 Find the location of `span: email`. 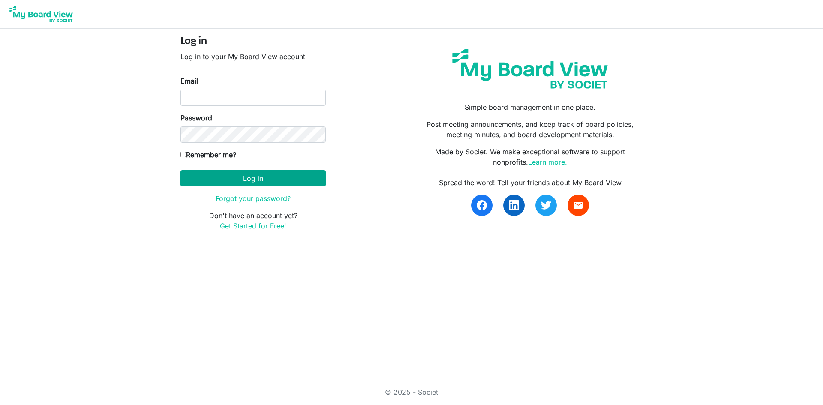

span: email is located at coordinates (578, 205).